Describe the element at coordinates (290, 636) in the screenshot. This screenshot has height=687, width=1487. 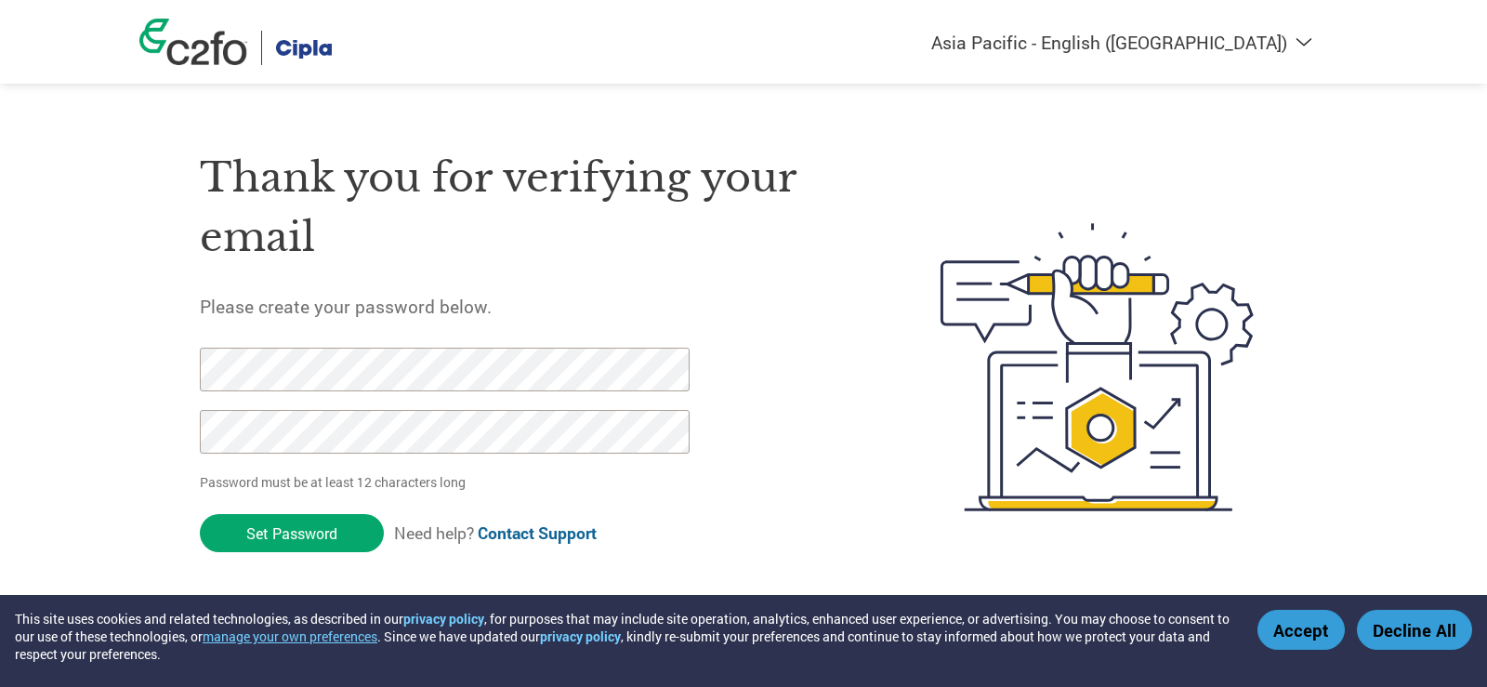
I see `button: manage your own preferences` at that location.